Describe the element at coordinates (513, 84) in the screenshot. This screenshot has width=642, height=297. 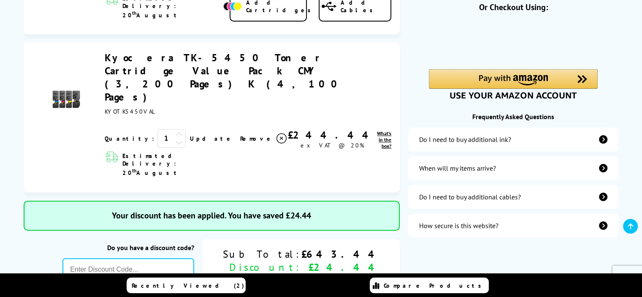
I see `div: Amazon Pay - Use your Amazon account` at that location.